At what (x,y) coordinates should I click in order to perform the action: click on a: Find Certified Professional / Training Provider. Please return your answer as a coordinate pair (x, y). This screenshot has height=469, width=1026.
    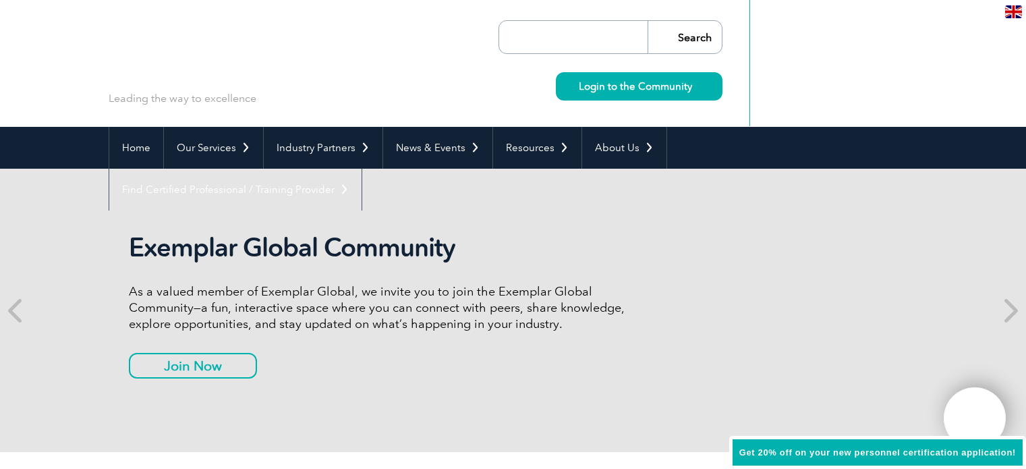
    Looking at the image, I should click on (235, 190).